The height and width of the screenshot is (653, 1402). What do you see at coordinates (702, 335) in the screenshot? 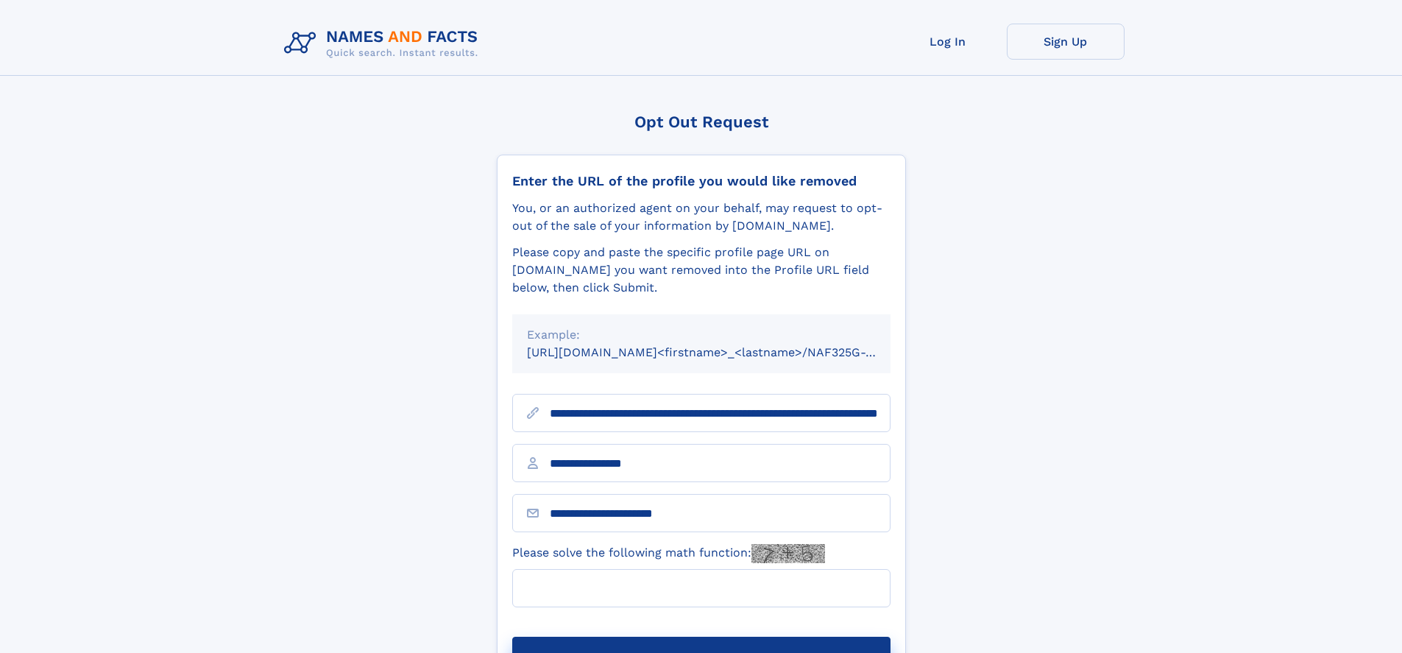
I see `div: Example:` at bounding box center [702, 335].